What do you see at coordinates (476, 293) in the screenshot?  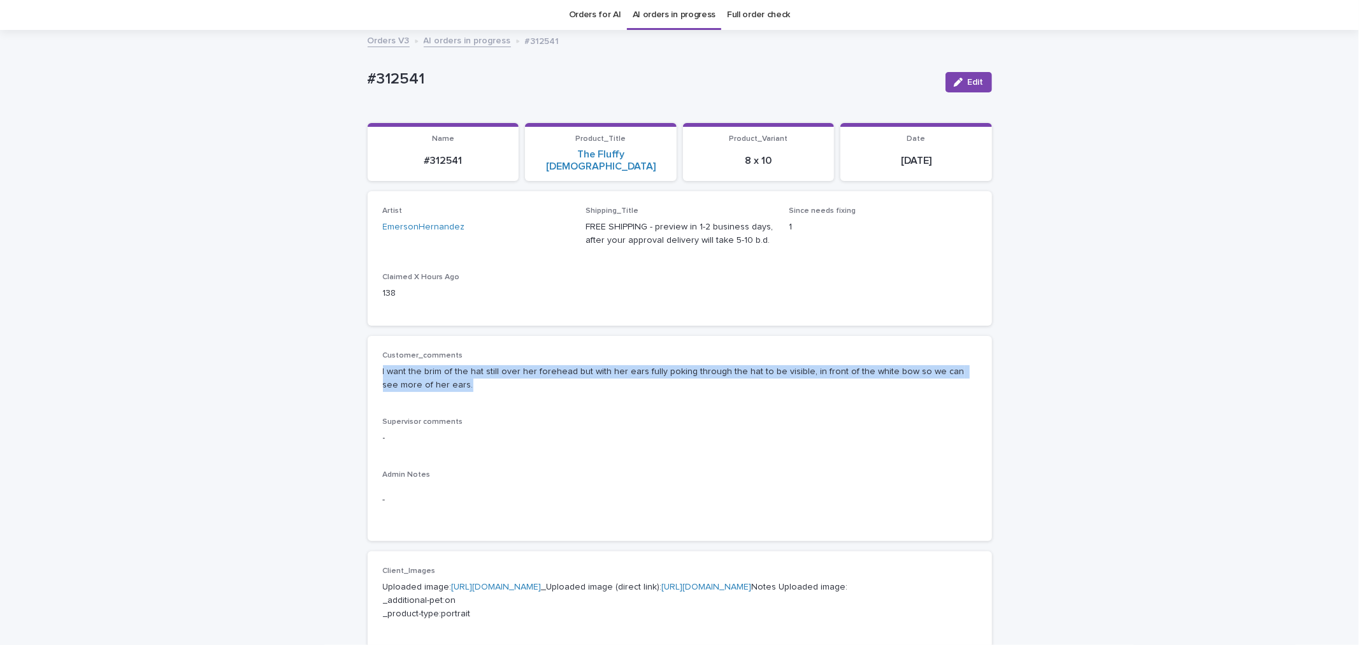 I see `p: 138` at bounding box center [476, 293].